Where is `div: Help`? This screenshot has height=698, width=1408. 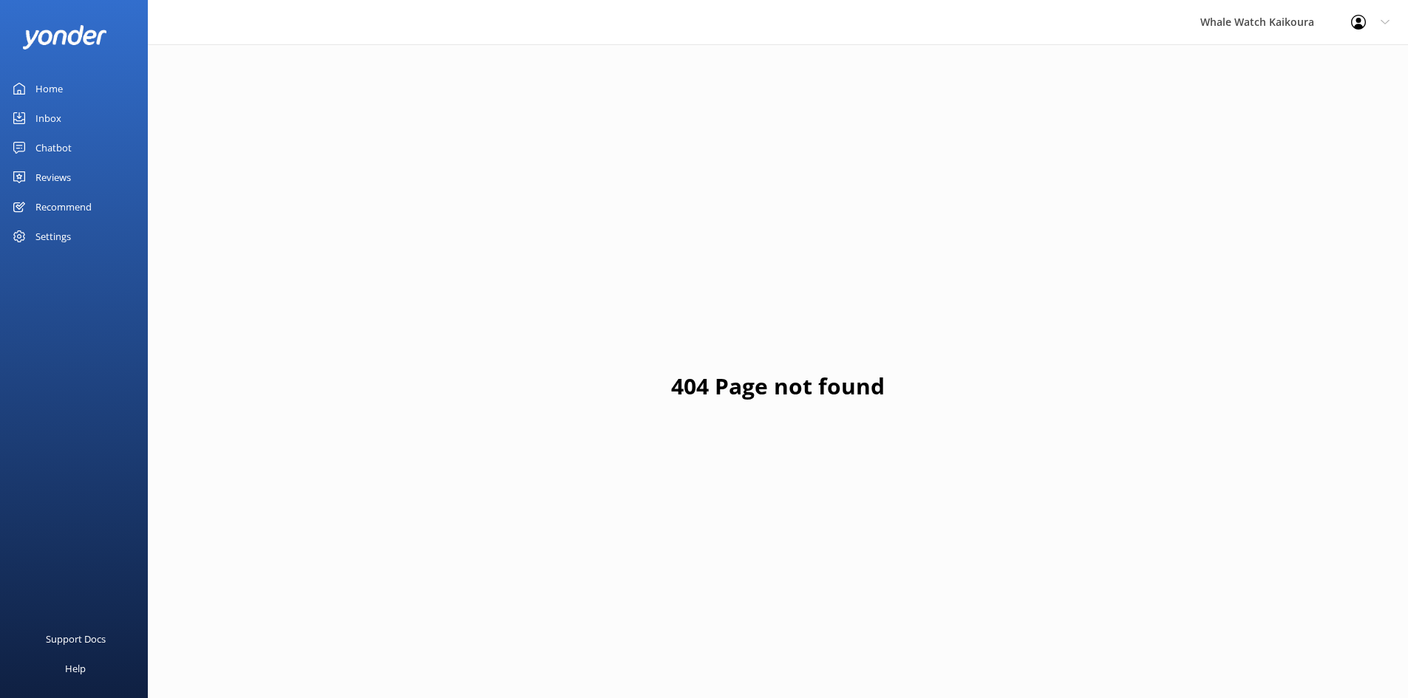
div: Help is located at coordinates (75, 669).